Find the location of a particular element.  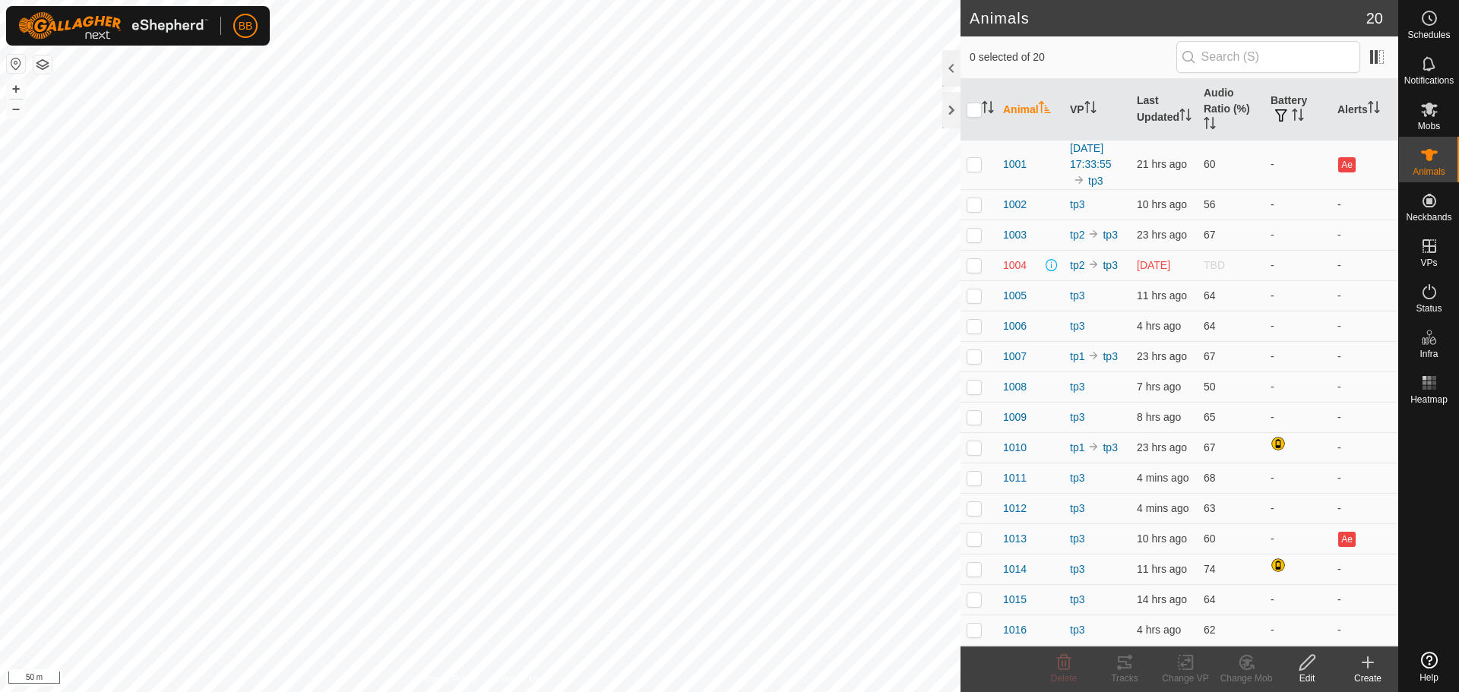

span: 1011 is located at coordinates (1015, 478).